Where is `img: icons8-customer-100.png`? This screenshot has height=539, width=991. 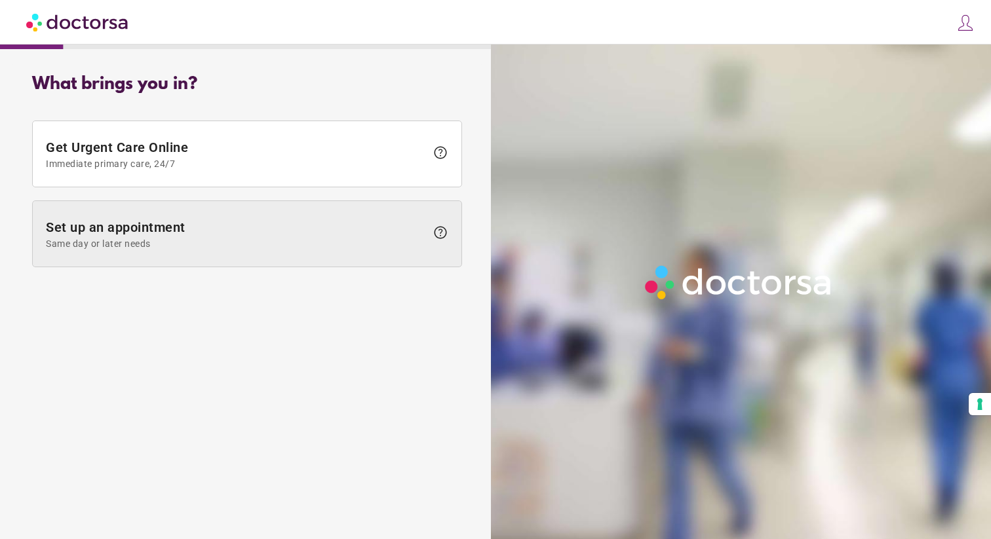
img: icons8-customer-100.png is located at coordinates (965, 23).